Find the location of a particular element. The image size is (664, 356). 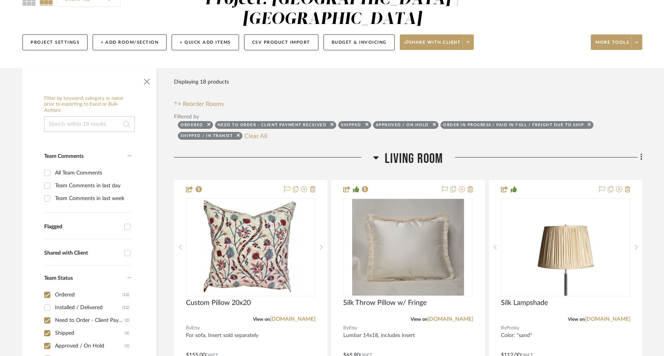

button: + Quick Add Items is located at coordinates (205, 42).